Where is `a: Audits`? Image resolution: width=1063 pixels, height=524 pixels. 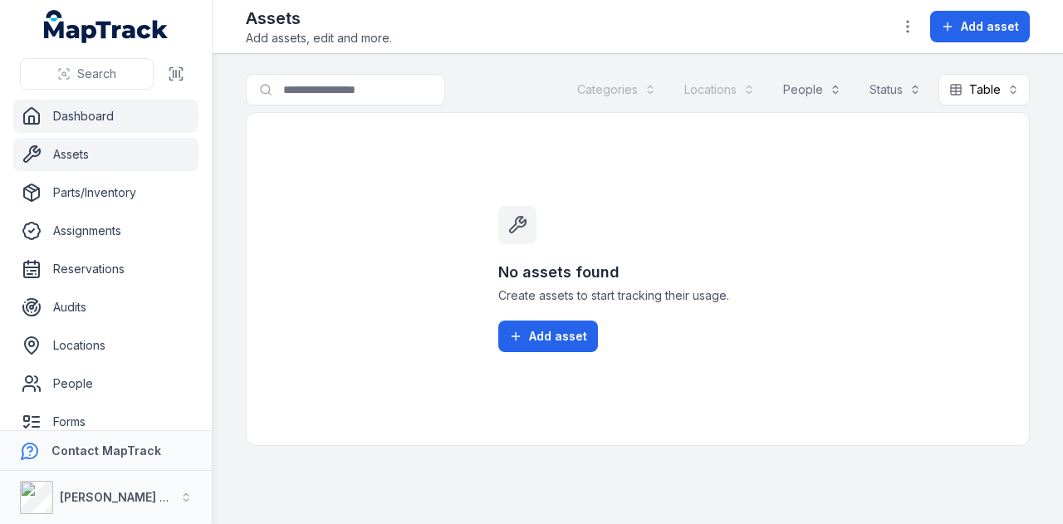
a: Audits is located at coordinates (106, 307).